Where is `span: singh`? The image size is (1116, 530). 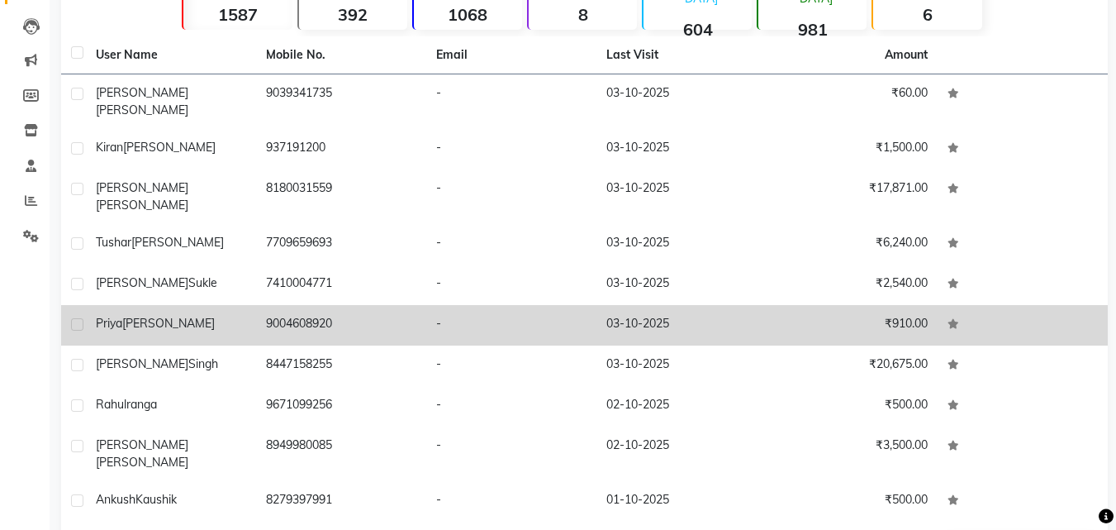 span: singh is located at coordinates (203, 364).